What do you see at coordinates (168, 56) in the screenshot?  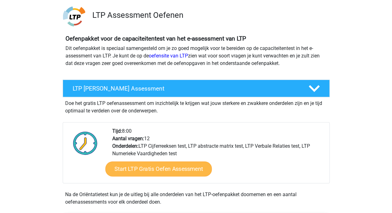 I see `a: oefensite van LTP` at bounding box center [168, 56].